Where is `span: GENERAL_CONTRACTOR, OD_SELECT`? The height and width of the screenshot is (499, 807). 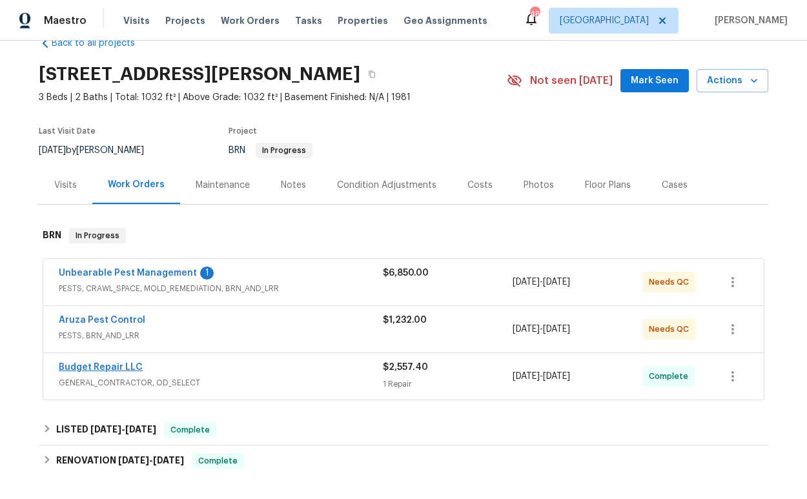 span: GENERAL_CONTRACTOR, OD_SELECT is located at coordinates (221, 383).